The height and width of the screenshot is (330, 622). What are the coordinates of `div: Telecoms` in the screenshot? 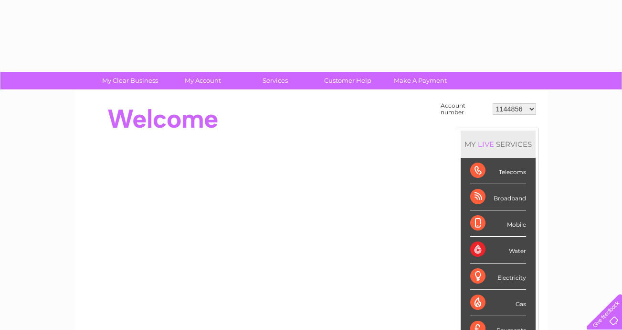 It's located at (498, 171).